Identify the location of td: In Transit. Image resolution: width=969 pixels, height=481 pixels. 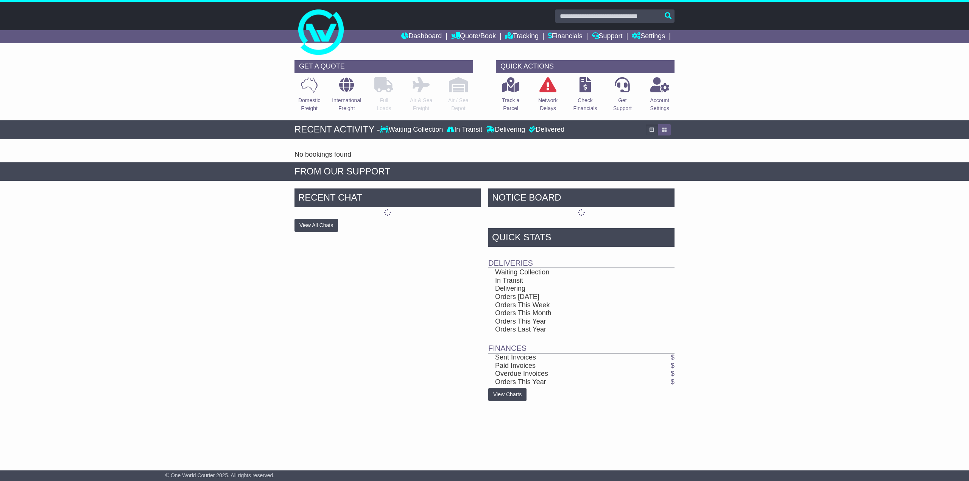
(568, 281).